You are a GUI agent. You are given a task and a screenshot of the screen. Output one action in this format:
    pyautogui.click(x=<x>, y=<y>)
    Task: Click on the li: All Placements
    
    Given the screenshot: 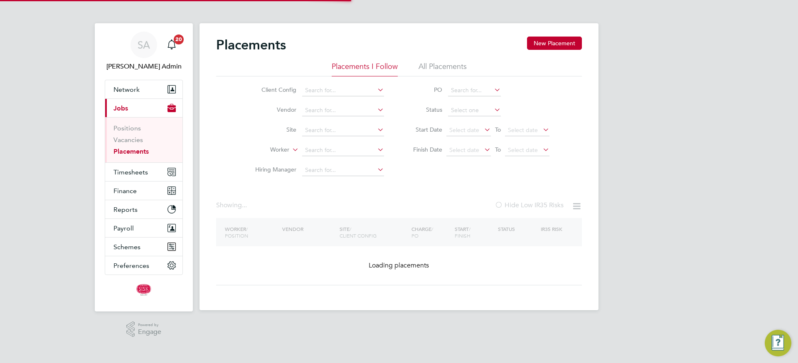 What is the action you would take?
    pyautogui.click(x=442, y=69)
    